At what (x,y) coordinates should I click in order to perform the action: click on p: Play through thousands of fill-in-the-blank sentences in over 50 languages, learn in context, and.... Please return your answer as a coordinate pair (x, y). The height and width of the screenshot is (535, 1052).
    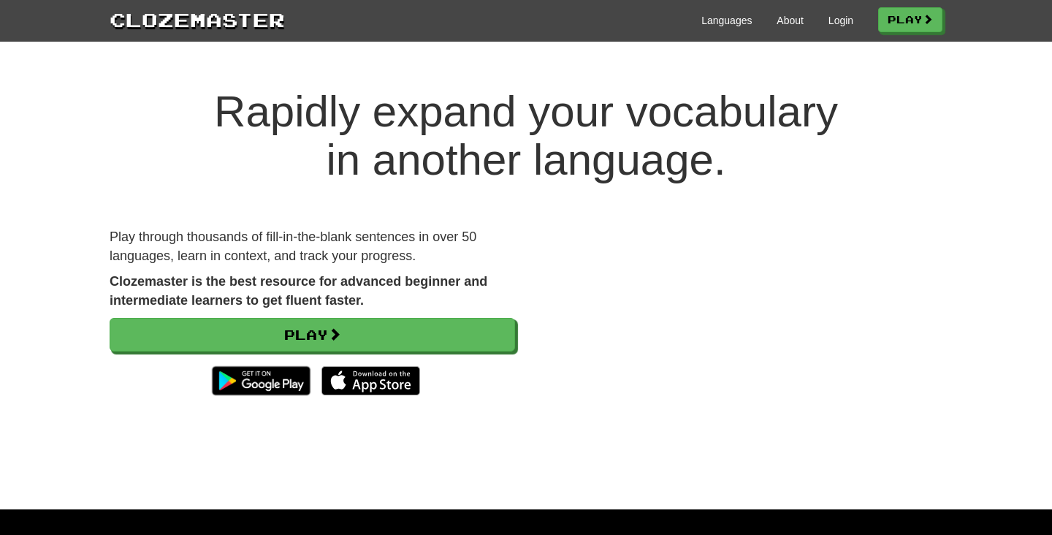
    Looking at the image, I should click on (312, 246).